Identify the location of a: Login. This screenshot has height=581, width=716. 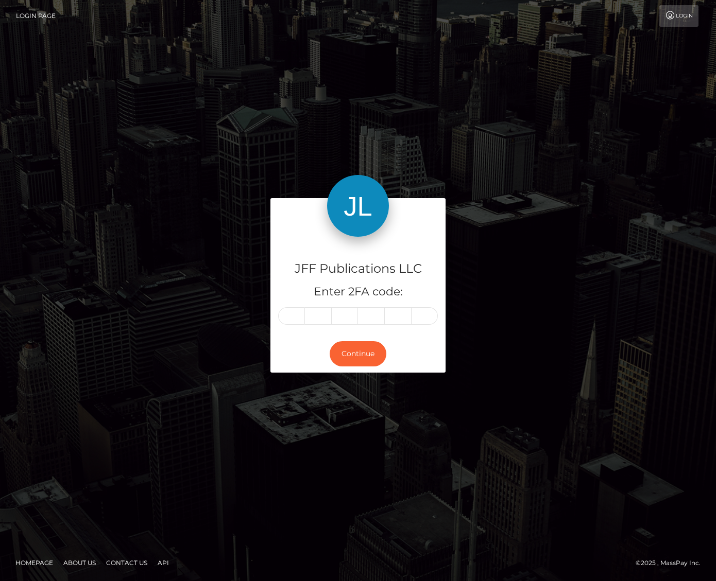
(679, 16).